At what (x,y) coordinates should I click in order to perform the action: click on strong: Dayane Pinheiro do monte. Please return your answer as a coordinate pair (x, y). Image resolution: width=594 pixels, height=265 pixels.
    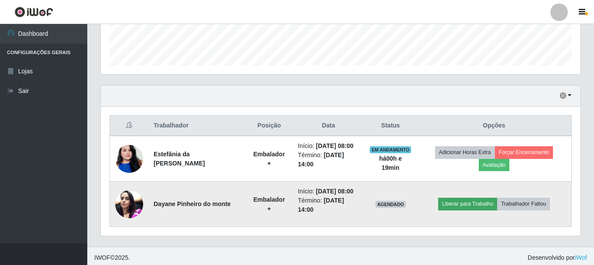
    Looking at the image, I should click on (192, 204).